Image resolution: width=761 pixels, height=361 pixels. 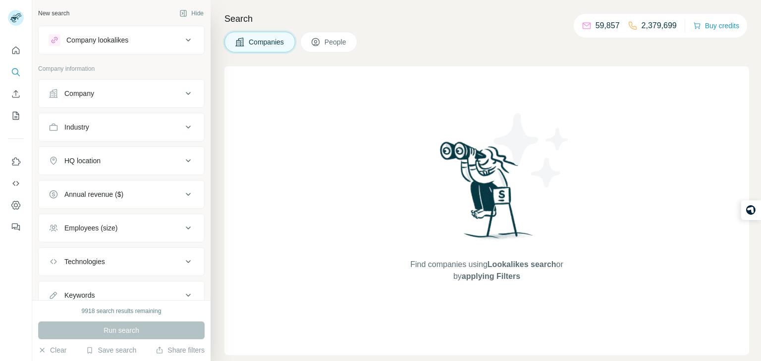 I want to click on span: Companies, so click(x=266, y=42).